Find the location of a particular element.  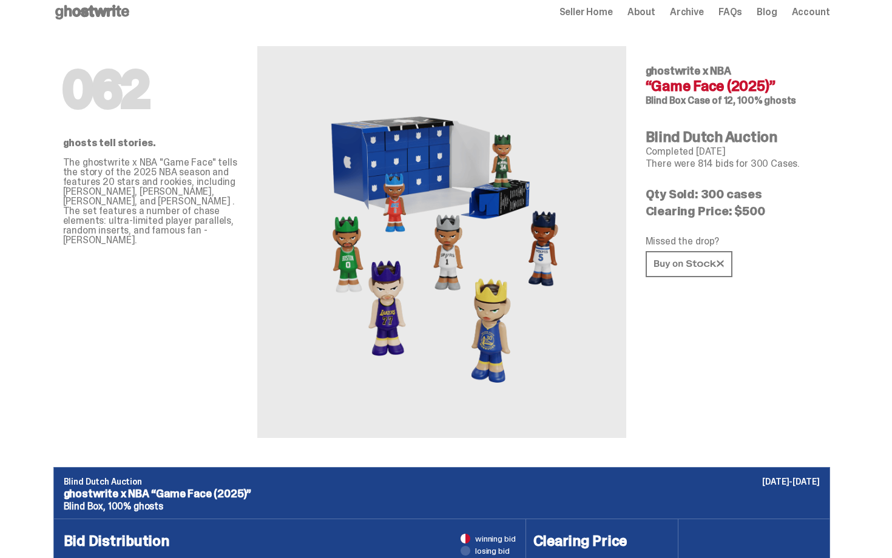

h4: Clearing Price is located at coordinates (602, 541).